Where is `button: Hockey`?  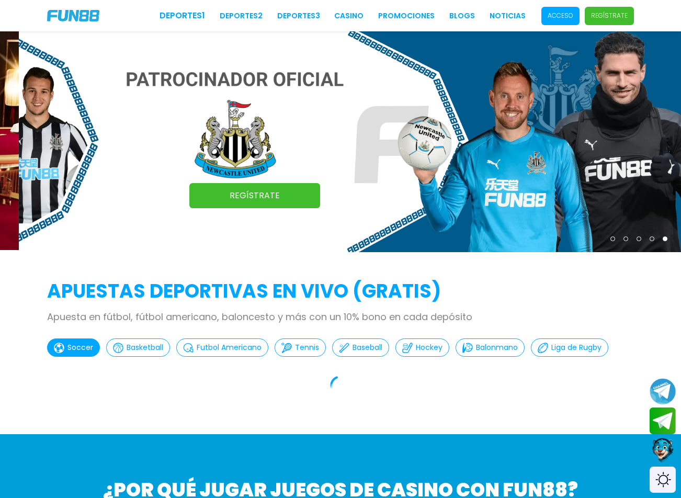 button: Hockey is located at coordinates (422, 348).